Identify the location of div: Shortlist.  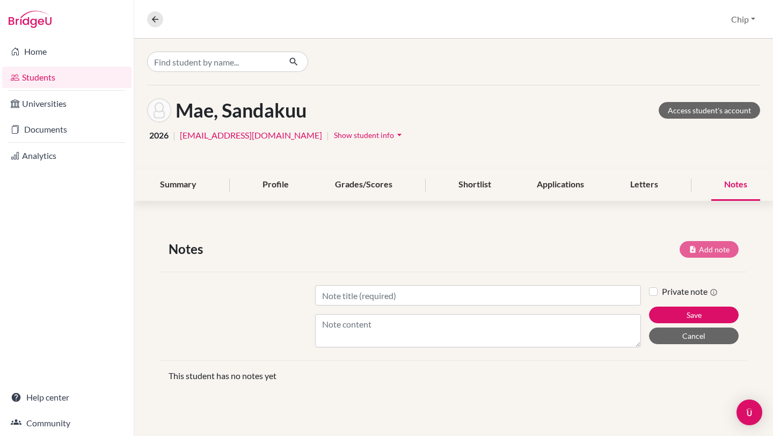
(474, 185).